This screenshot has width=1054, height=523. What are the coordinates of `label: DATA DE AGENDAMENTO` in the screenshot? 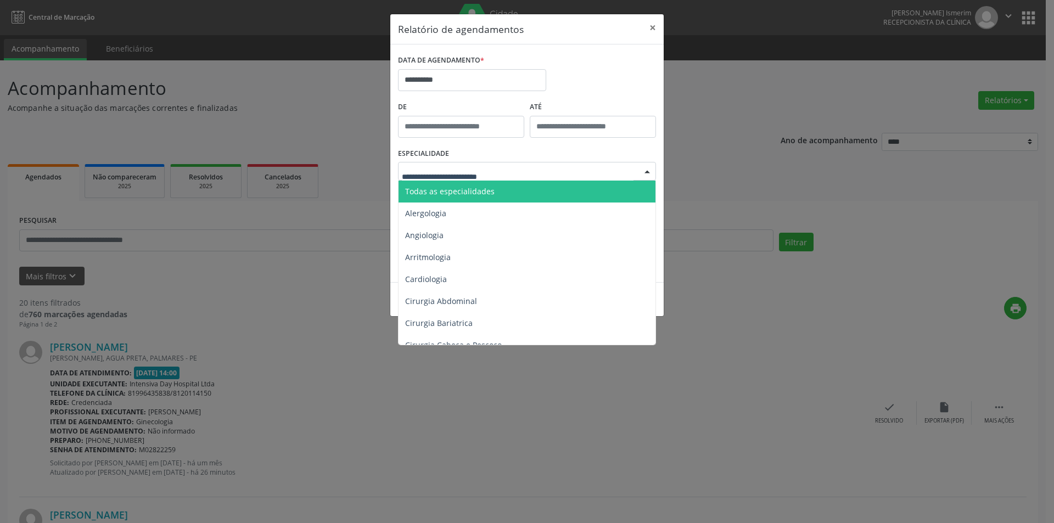 It's located at (441, 60).